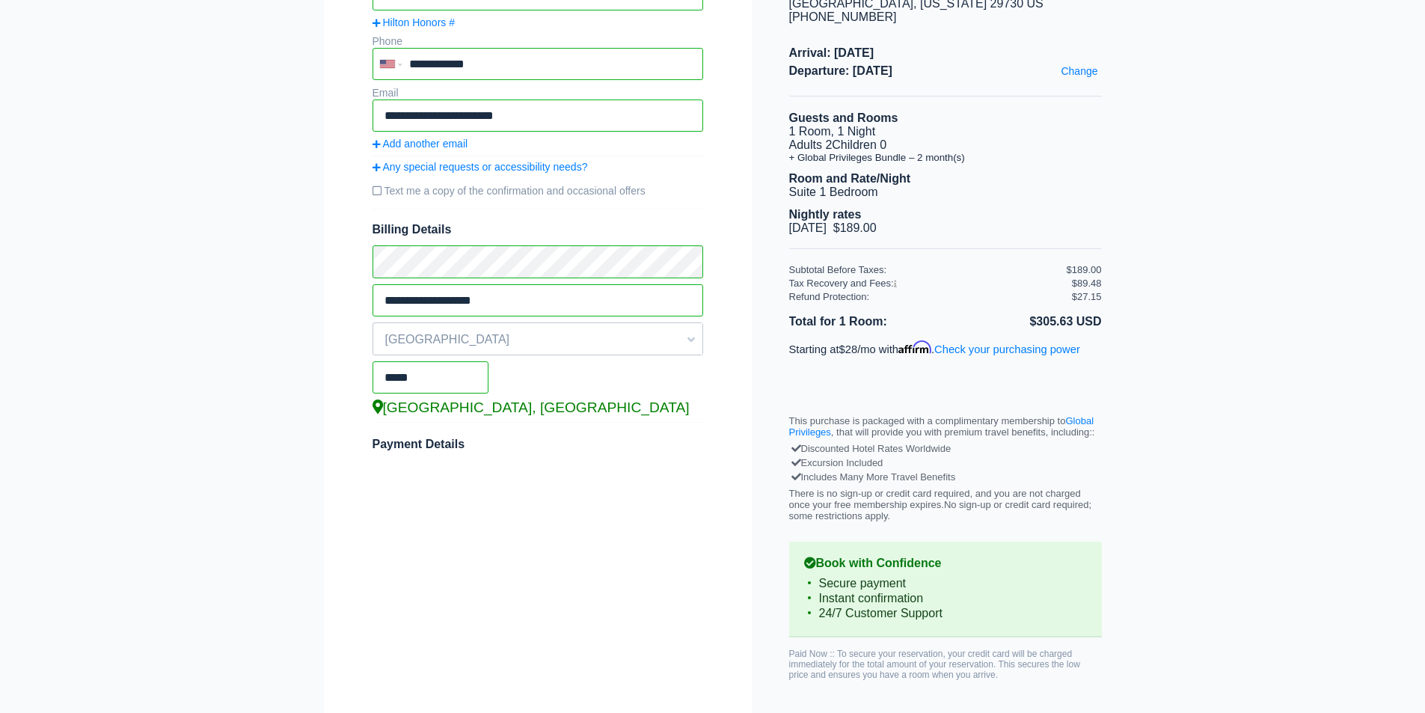 The image size is (1425, 713). Describe the element at coordinates (538, 191) in the screenshot. I see `label: Text me a copy of the confirmation and occasional offers` at that location.